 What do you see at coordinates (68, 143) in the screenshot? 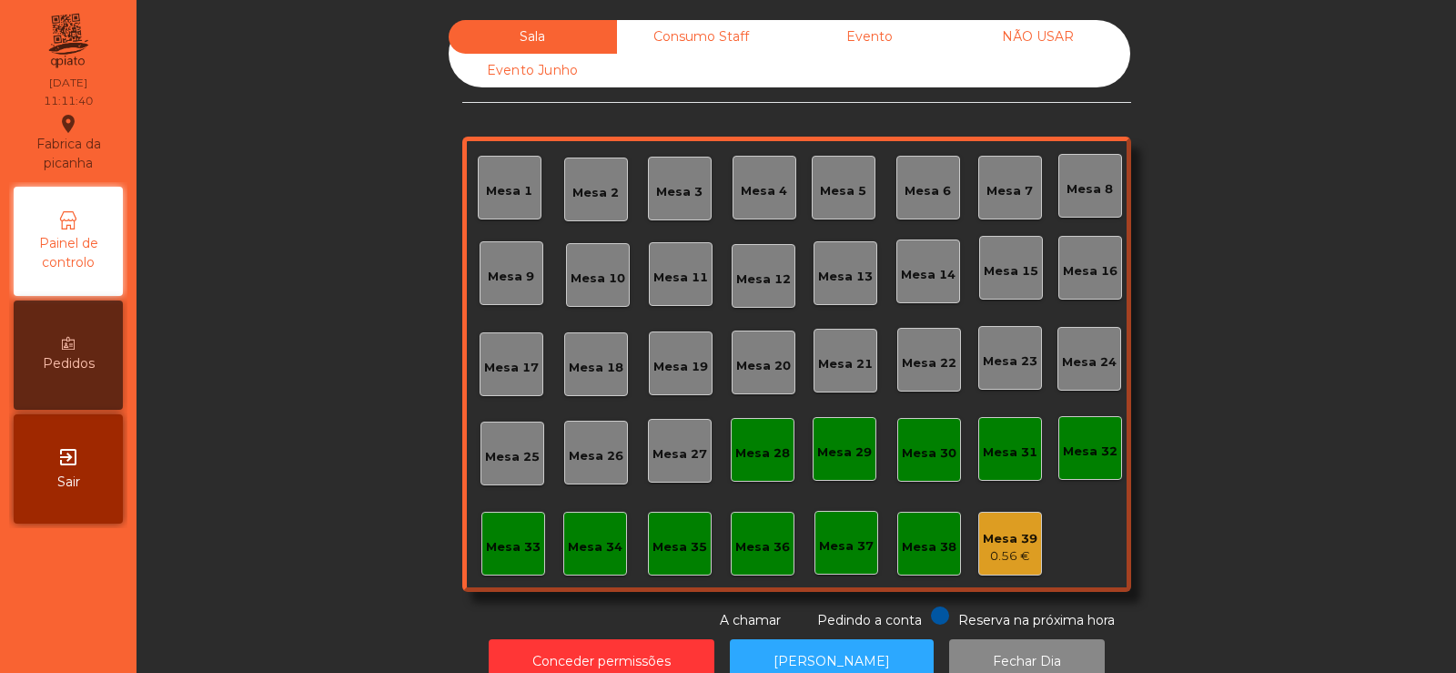
I see `div: Fabrica da picanha` at bounding box center [68, 143].